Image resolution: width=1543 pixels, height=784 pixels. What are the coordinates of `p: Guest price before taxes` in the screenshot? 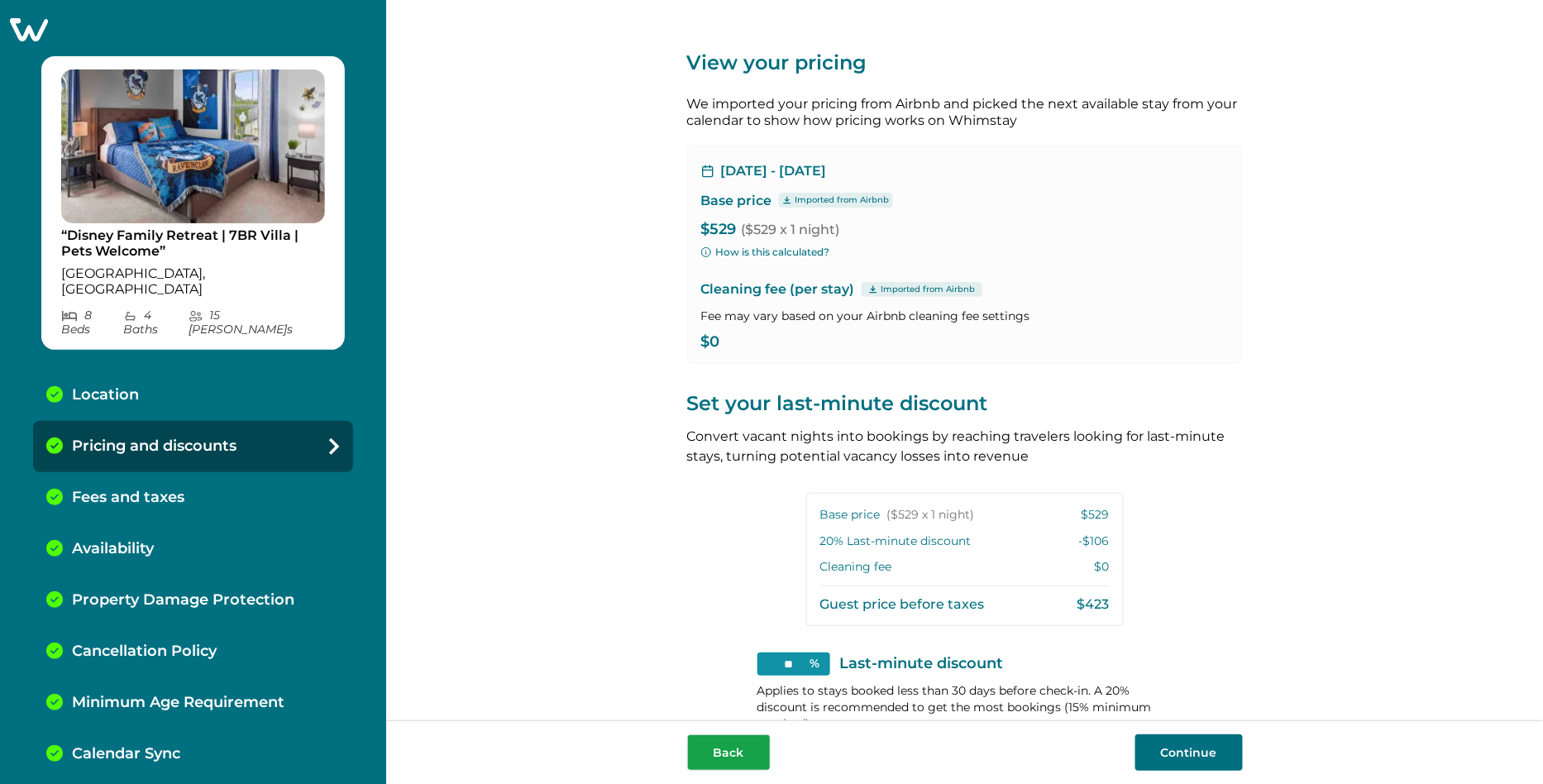 It's located at (902, 604).